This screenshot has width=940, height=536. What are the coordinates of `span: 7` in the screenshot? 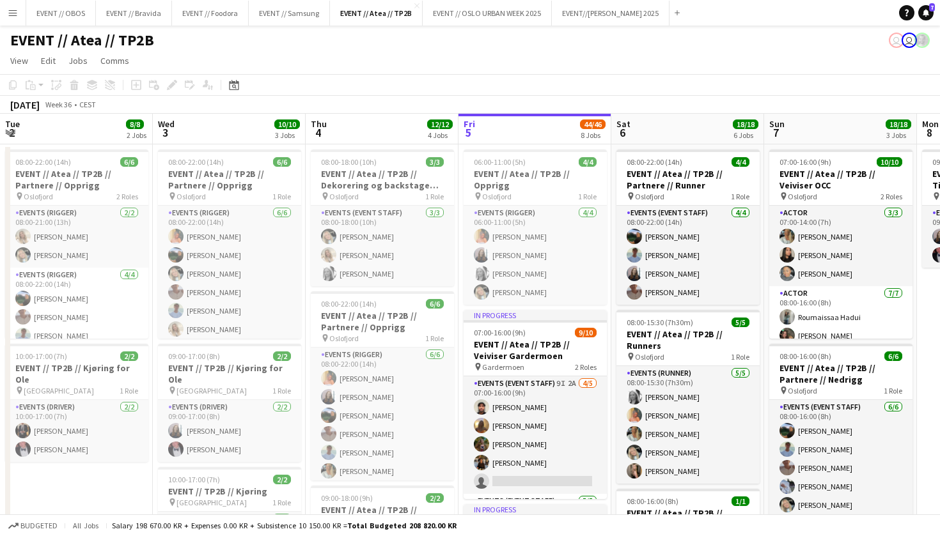 It's located at (931, 7).